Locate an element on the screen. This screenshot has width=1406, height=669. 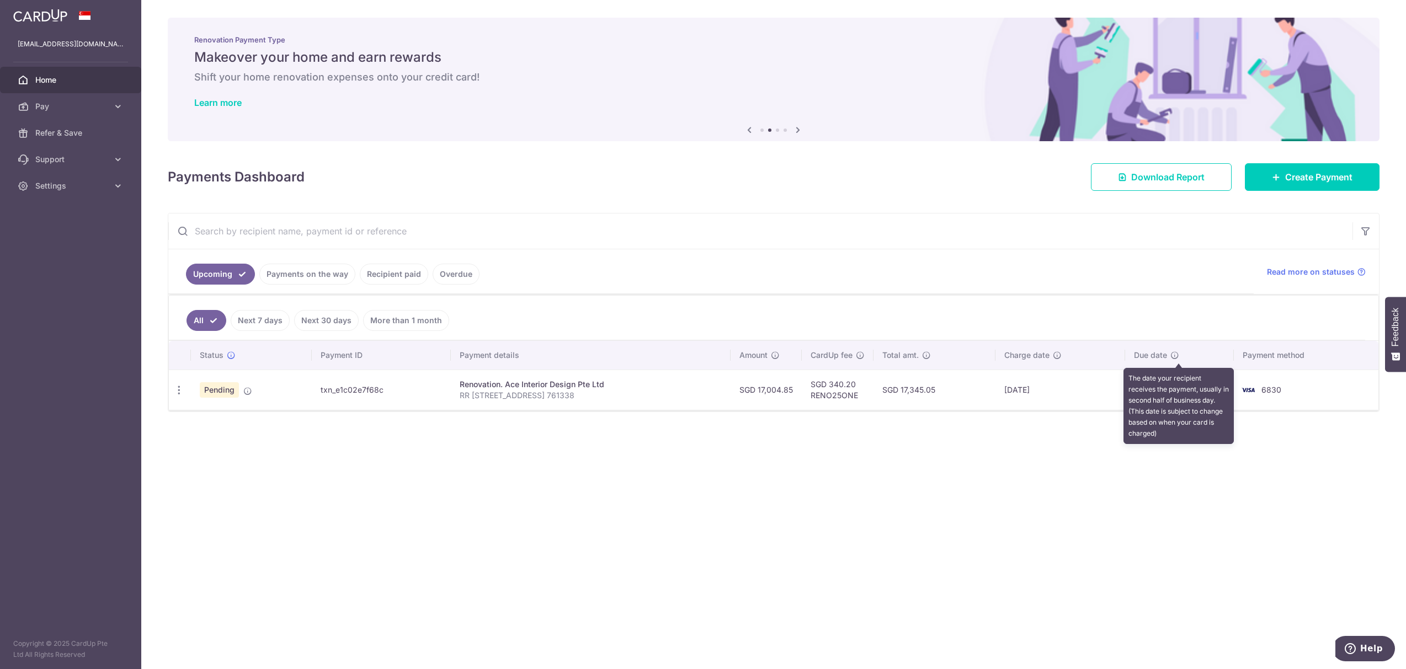
span: Amount is located at coordinates (753, 355).